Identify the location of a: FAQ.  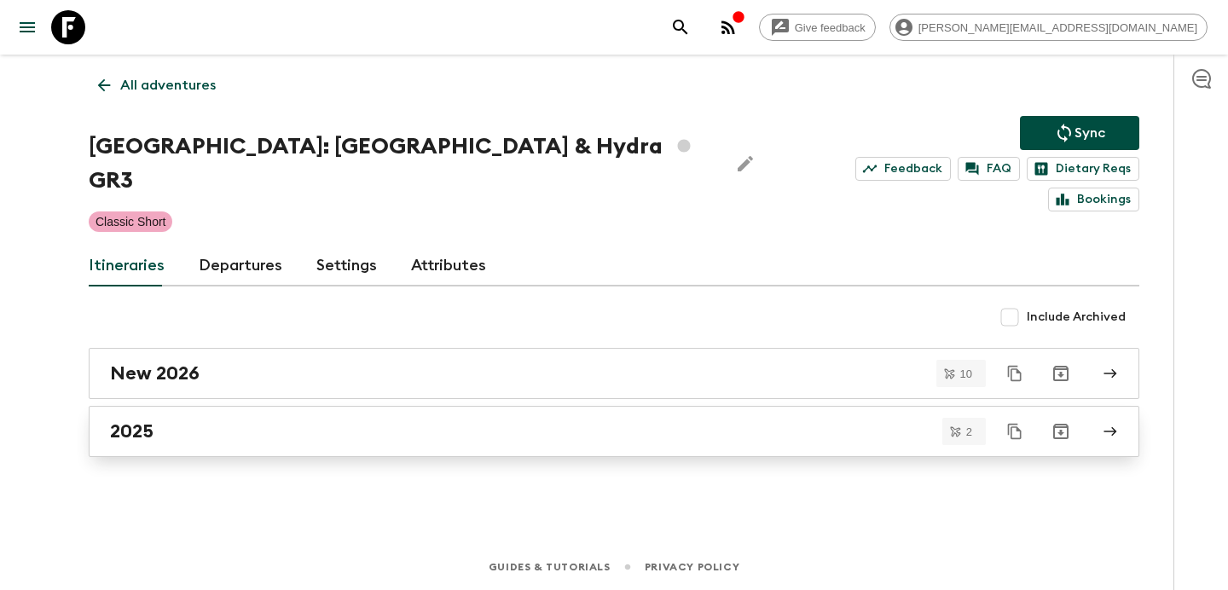
(989, 169).